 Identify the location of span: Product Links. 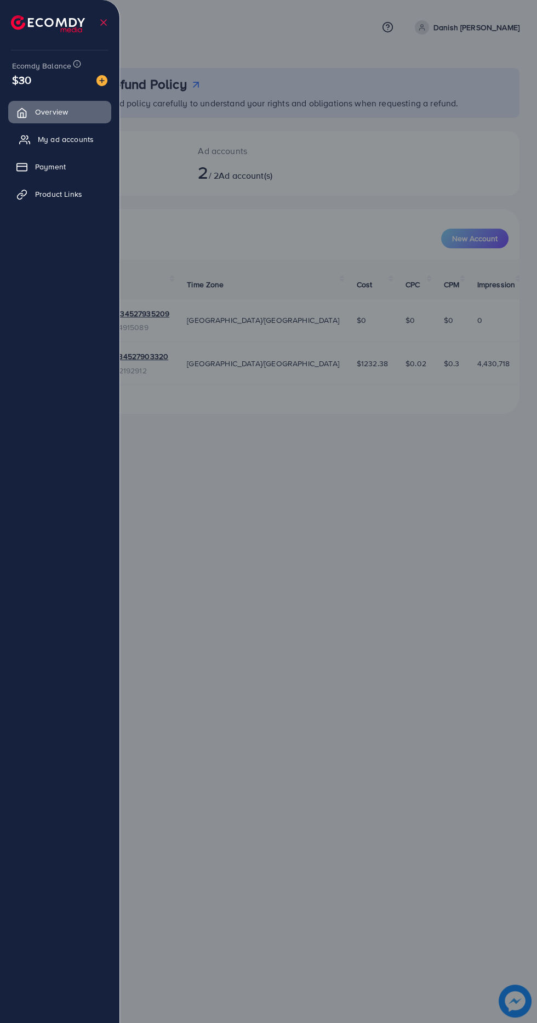
(59, 194).